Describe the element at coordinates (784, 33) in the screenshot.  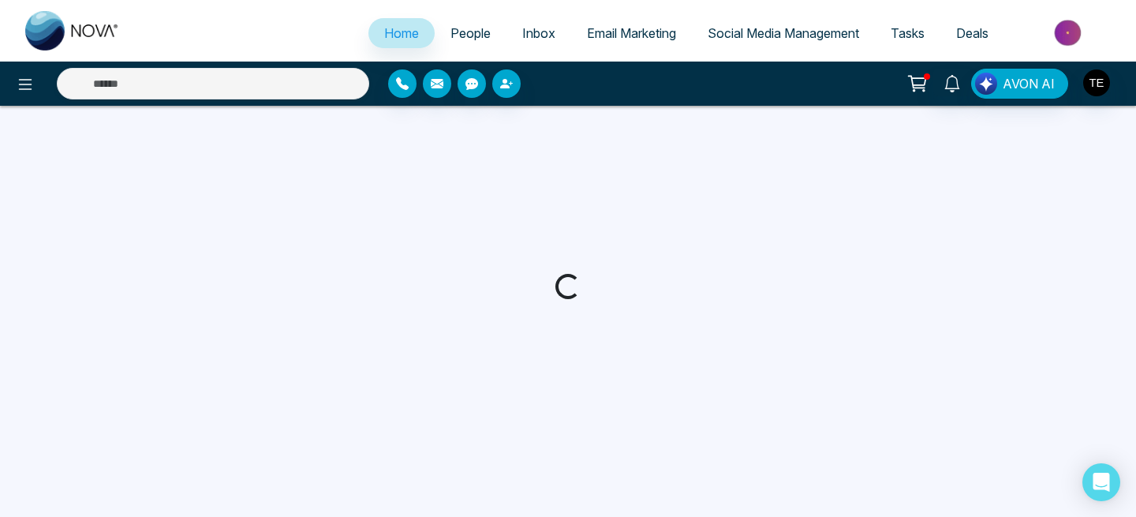
I see `span: Social Media Management` at that location.